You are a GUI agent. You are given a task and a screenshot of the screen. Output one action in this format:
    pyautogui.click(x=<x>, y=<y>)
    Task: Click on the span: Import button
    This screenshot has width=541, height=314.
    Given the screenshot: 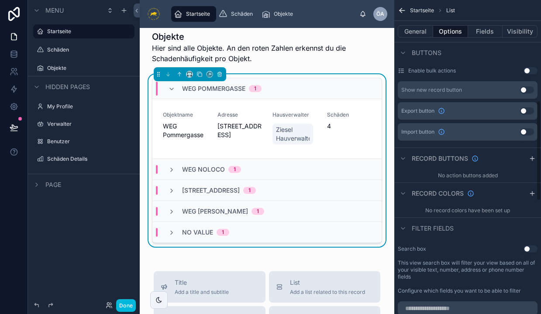 What is the action you would take?
    pyautogui.click(x=418, y=132)
    